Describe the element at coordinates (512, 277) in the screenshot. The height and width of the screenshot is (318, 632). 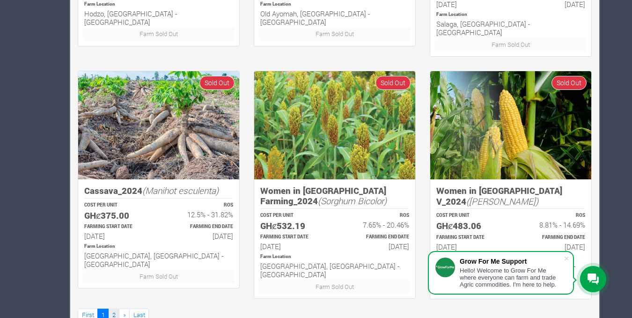
I see `div: Hello! Welcome to Grow For Me where everyone can farm and trade Agric commodities. I'm here to help.` at that location.